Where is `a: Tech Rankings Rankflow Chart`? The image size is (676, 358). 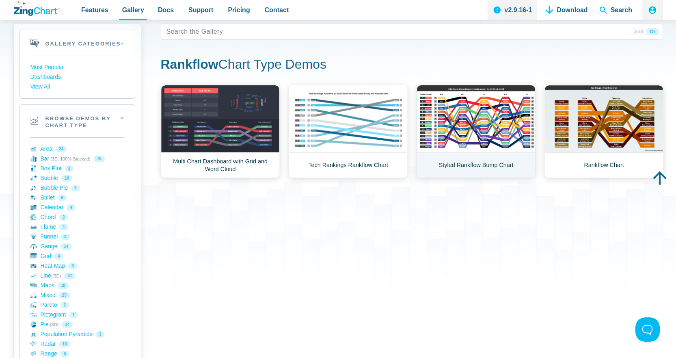
a: Tech Rankings Rankflow Chart is located at coordinates (348, 131).